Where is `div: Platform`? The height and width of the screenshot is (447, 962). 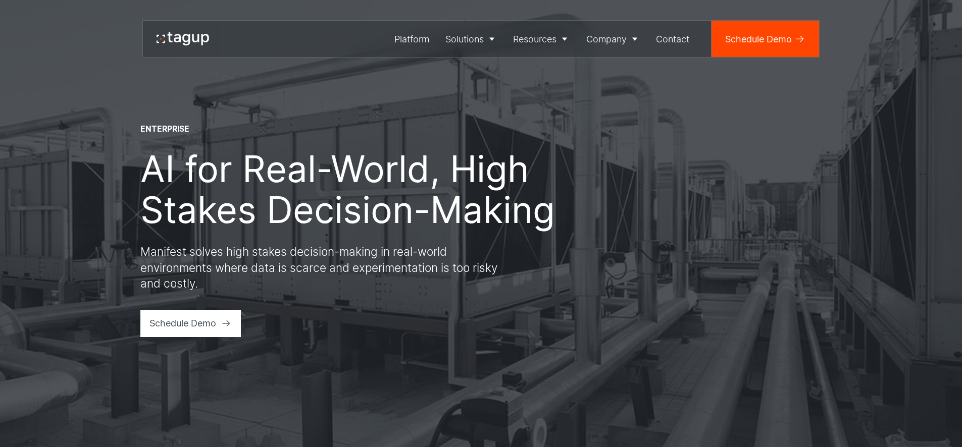
div: Platform is located at coordinates (411, 39).